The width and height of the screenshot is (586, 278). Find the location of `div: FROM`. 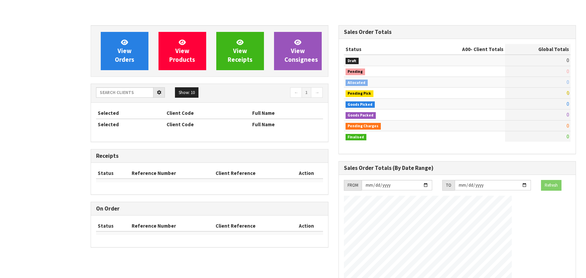

div: FROM is located at coordinates (353, 185).